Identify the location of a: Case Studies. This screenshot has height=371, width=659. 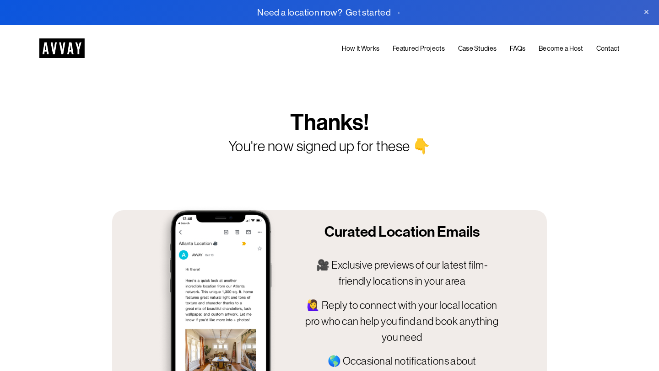
(477, 48).